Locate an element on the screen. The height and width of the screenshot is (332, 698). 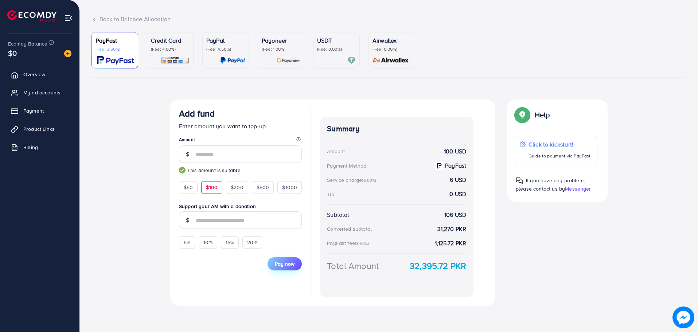
strong: 106 USD is located at coordinates (455, 215).